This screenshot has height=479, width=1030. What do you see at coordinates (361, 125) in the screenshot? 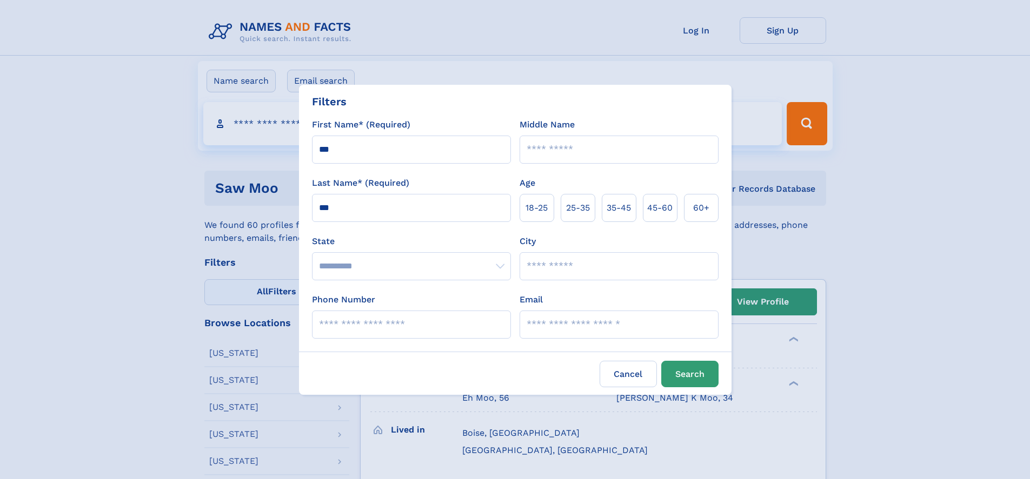
I see `label: First Name* (Required)` at bounding box center [361, 125].